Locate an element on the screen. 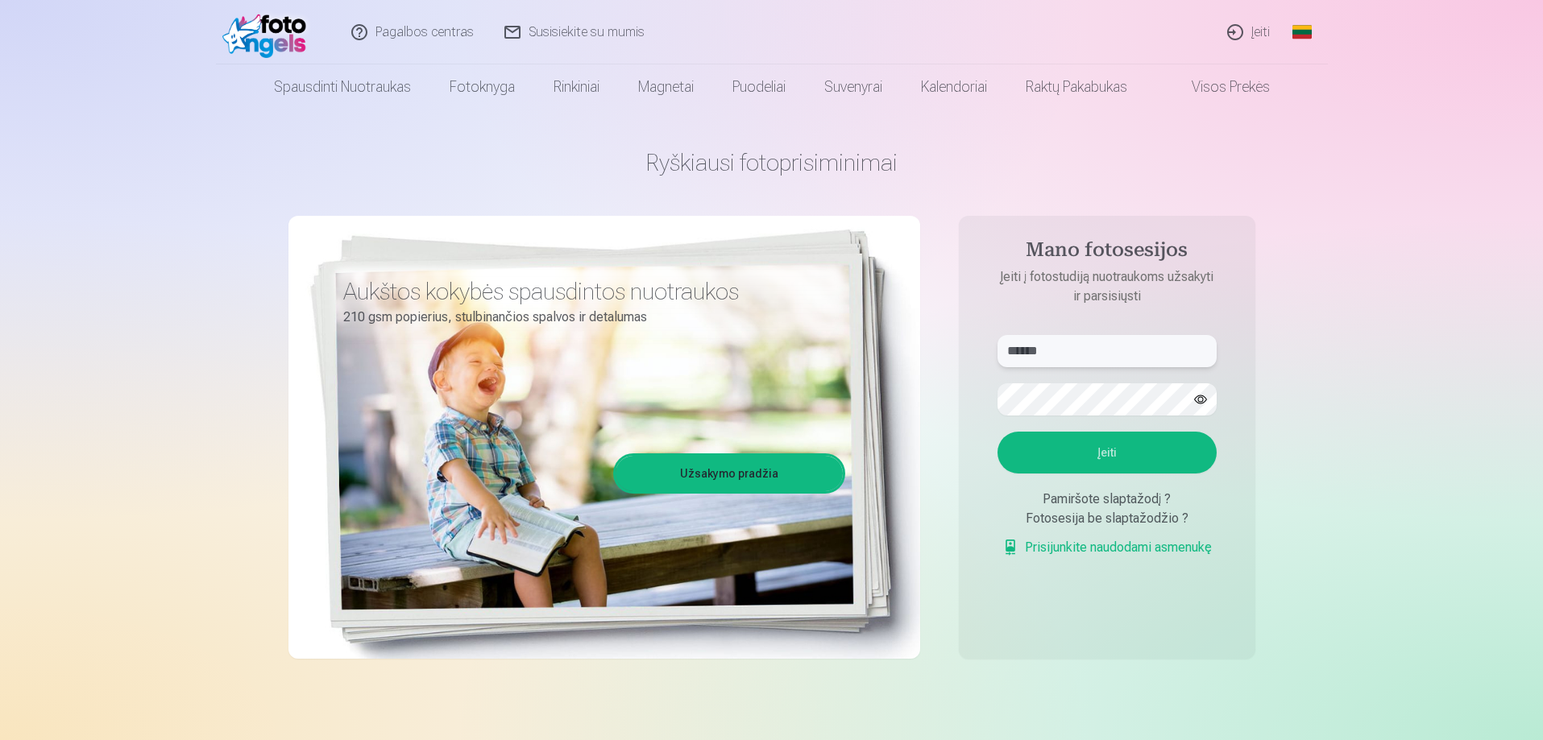  a: Suvenyrai is located at coordinates (853, 87).